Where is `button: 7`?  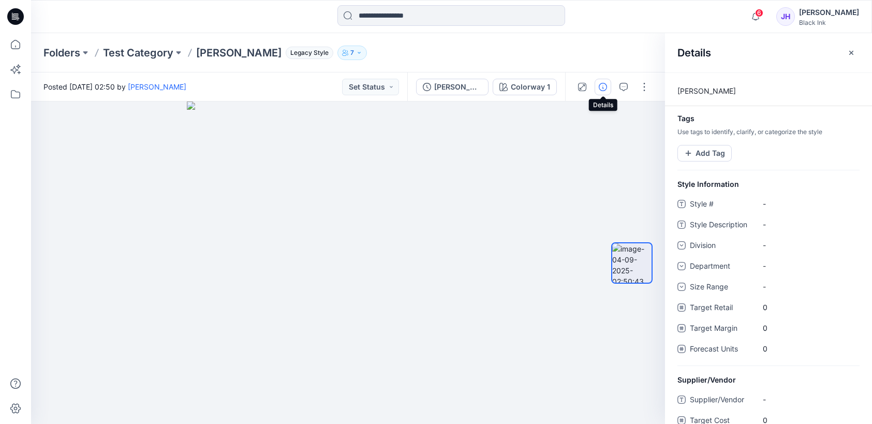
button: 7 is located at coordinates (352, 53).